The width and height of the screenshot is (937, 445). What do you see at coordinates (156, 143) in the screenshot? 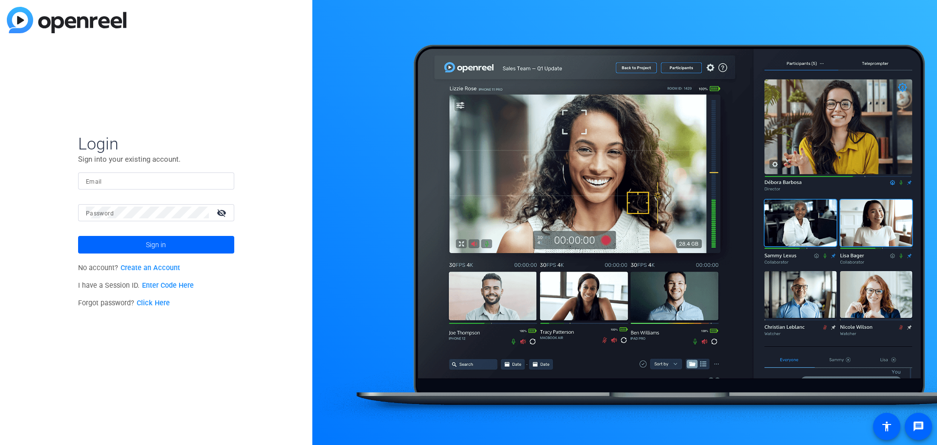
I see `span: Login` at bounding box center [156, 143].